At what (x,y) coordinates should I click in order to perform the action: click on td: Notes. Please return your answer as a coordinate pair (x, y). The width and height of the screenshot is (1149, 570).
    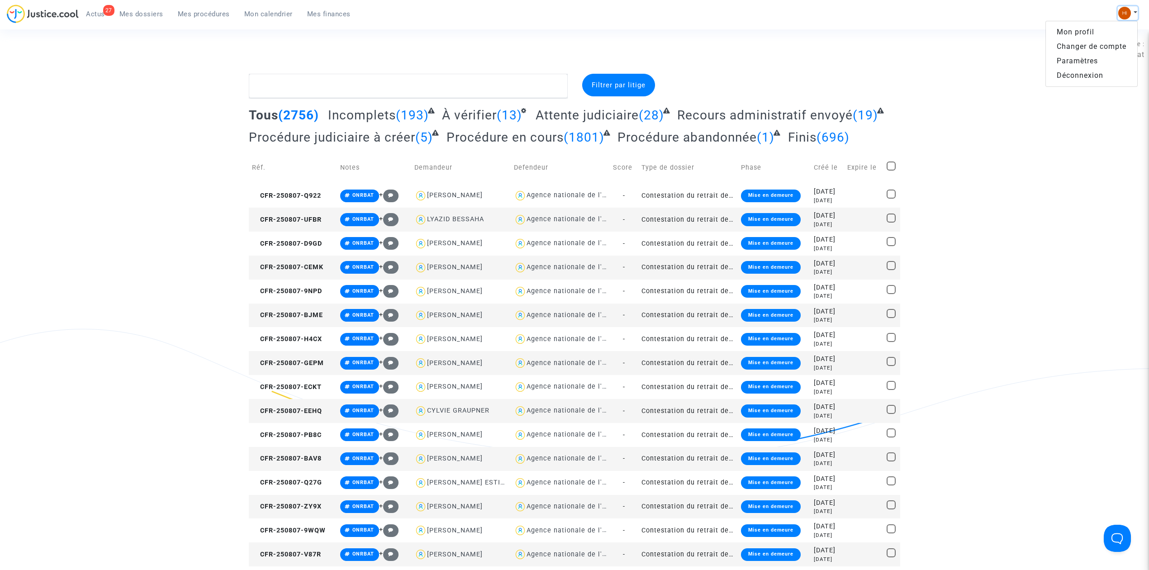
    Looking at the image, I should click on (374, 167).